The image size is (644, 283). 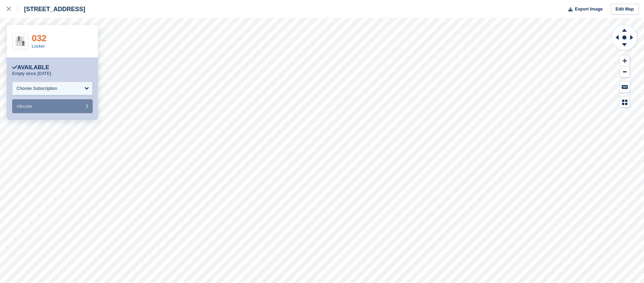 I want to click on a: Edit Map, so click(x=624, y=9).